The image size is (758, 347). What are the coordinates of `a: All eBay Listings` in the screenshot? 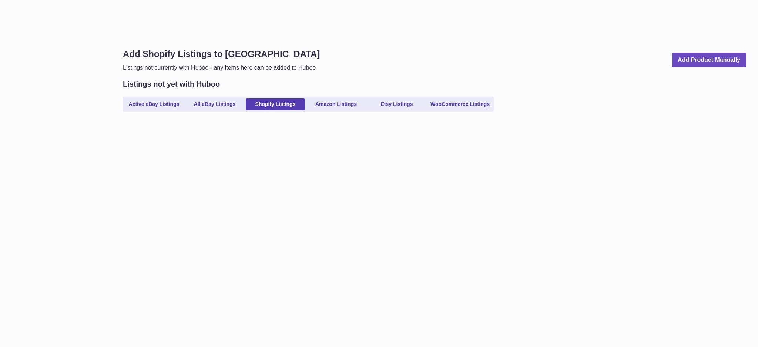 It's located at (215, 104).